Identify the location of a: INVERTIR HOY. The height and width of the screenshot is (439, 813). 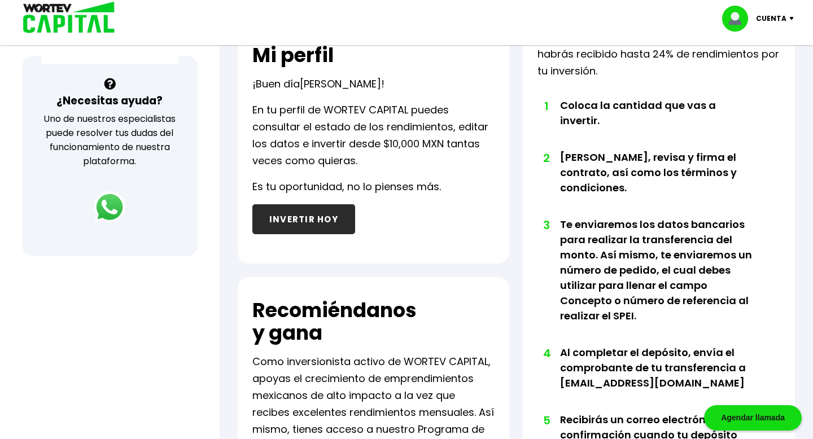
(304, 219).